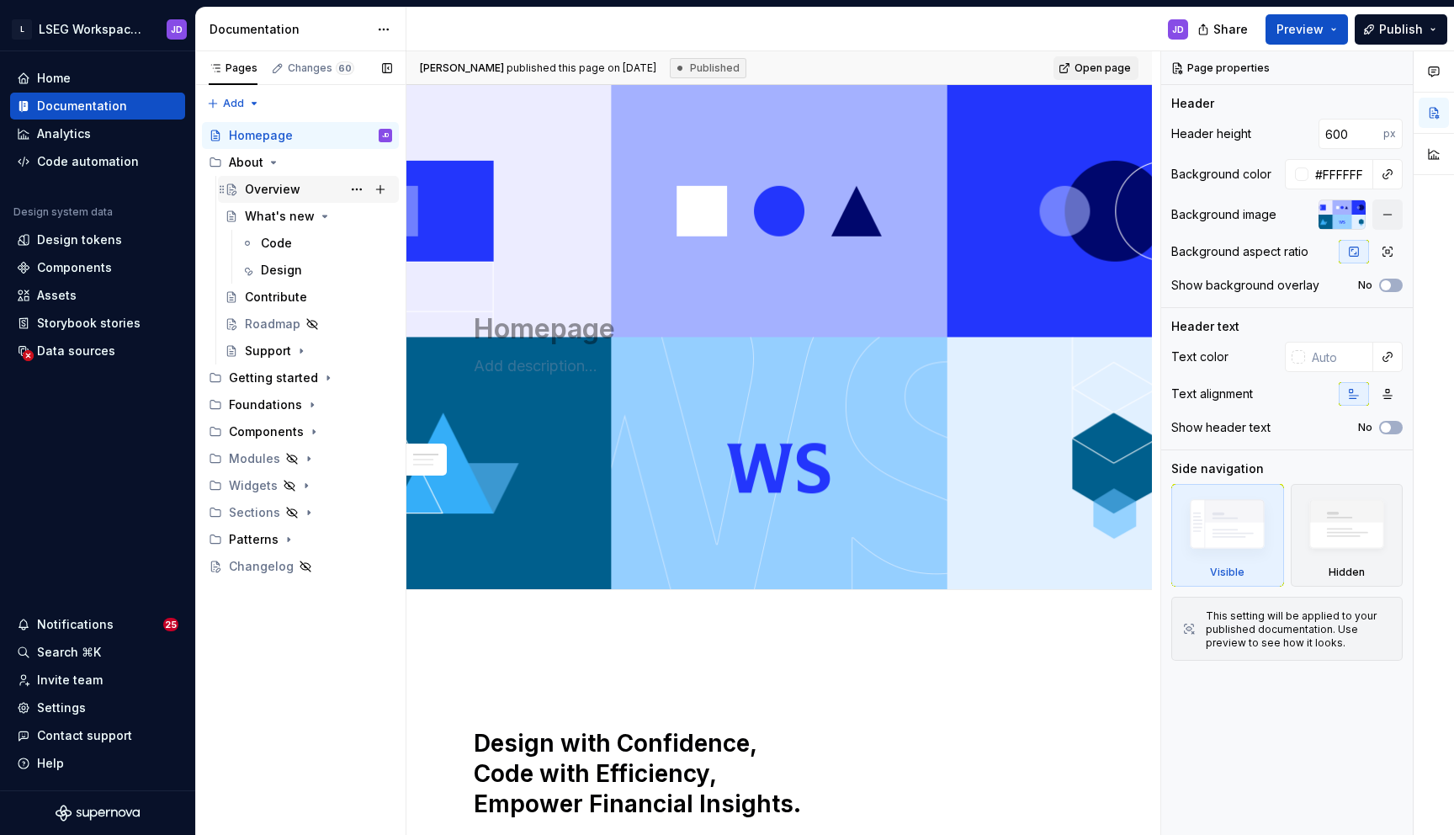 This screenshot has width=1454, height=835. I want to click on button: Search ⌘K, so click(98, 652).